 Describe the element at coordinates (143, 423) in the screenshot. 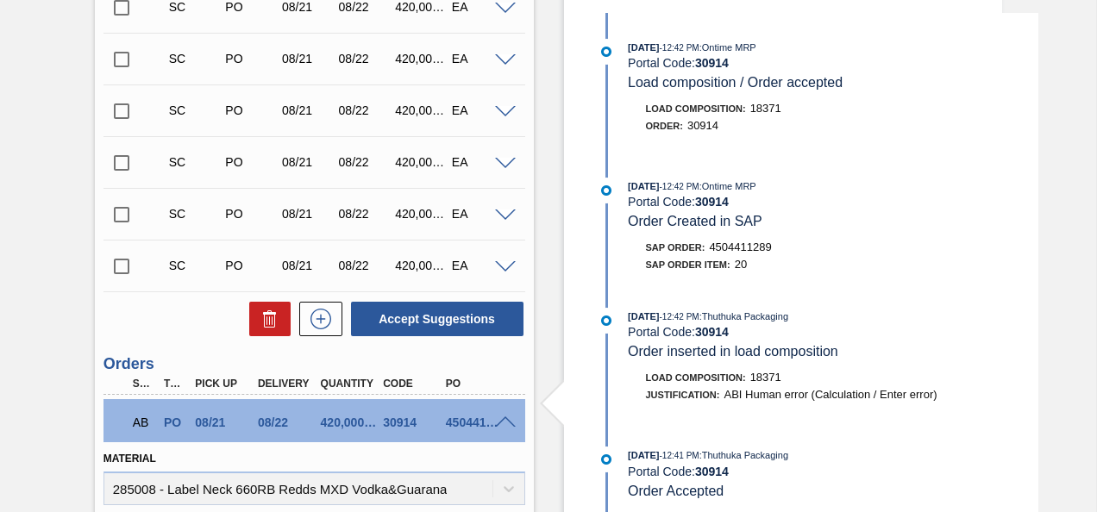

I see `div: Awaiting Billing` at that location.